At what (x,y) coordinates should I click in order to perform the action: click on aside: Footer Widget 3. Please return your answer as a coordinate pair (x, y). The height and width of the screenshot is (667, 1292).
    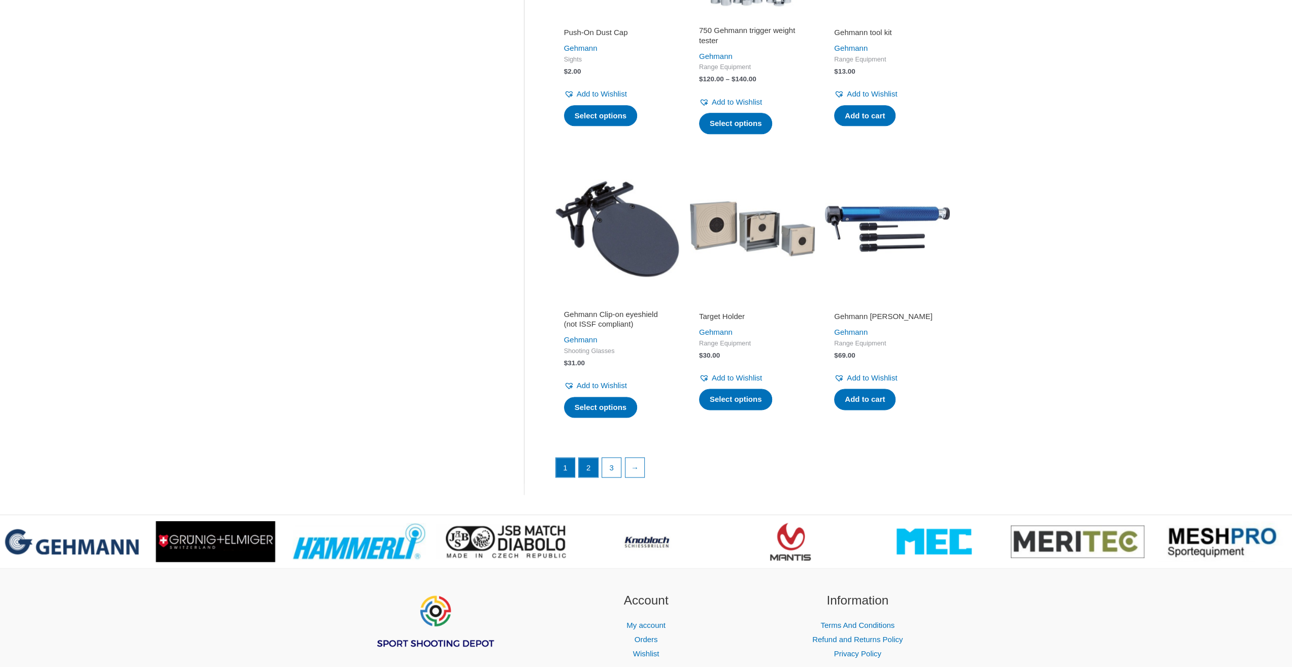
    Looking at the image, I should click on (857, 625).